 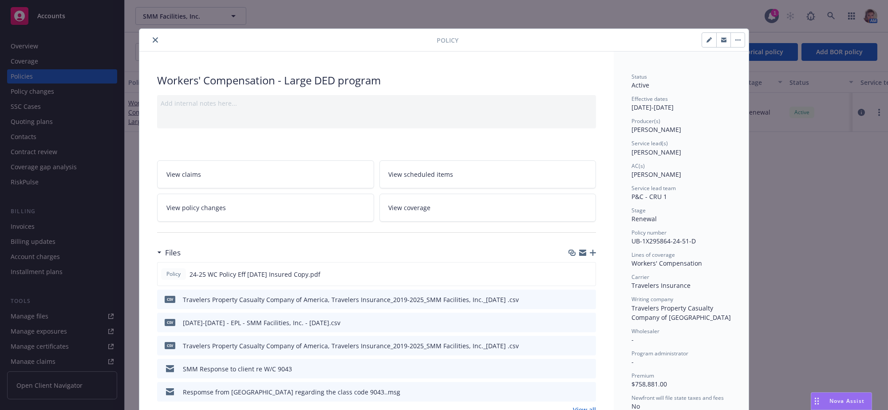 I want to click on button: Nova Assist, so click(x=841, y=401).